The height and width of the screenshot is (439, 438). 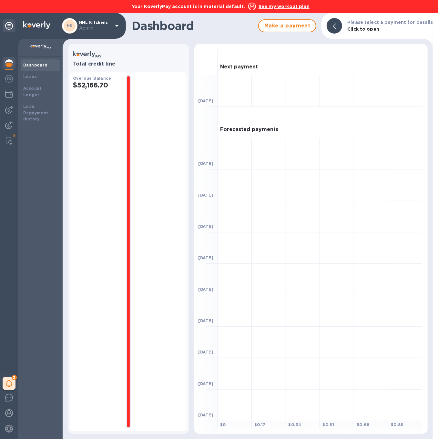 What do you see at coordinates (9, 79) in the screenshot?
I see `img: Foreign exchange` at bounding box center [9, 79].